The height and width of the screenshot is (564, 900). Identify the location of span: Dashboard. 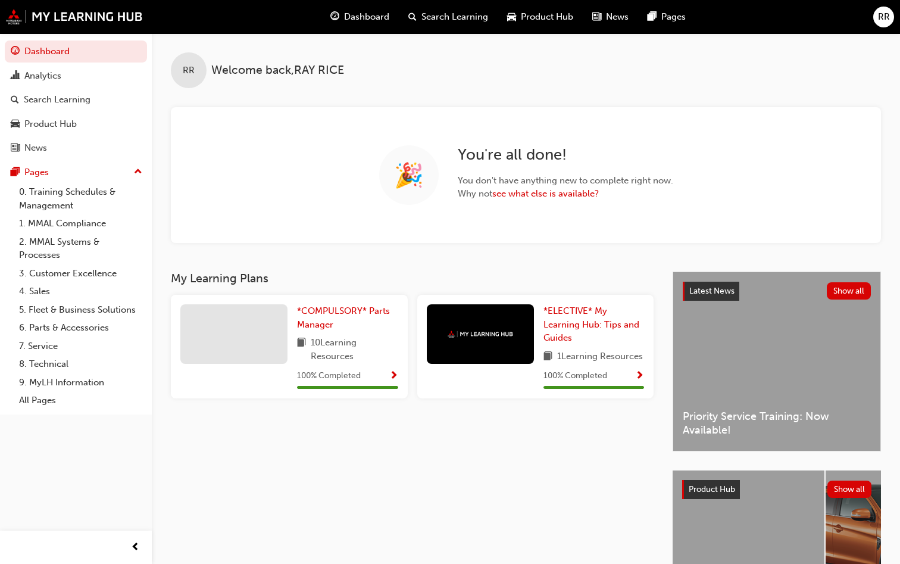
(367, 17).